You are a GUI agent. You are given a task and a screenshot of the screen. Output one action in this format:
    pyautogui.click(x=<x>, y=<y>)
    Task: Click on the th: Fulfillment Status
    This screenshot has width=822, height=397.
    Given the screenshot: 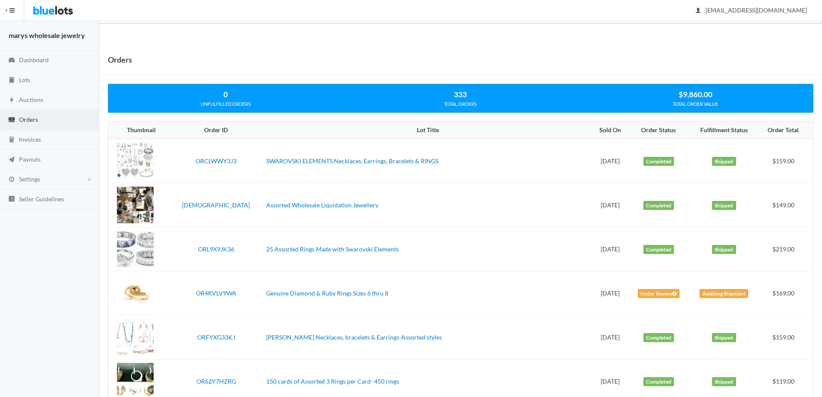 What is the action you would take?
    pyautogui.click(x=724, y=130)
    